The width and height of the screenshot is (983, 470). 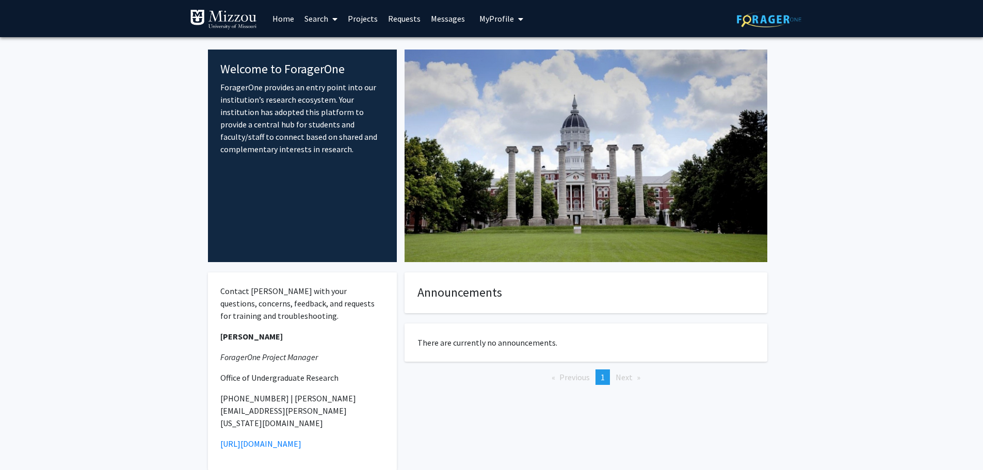 I want to click on span: 1, so click(x=603, y=377).